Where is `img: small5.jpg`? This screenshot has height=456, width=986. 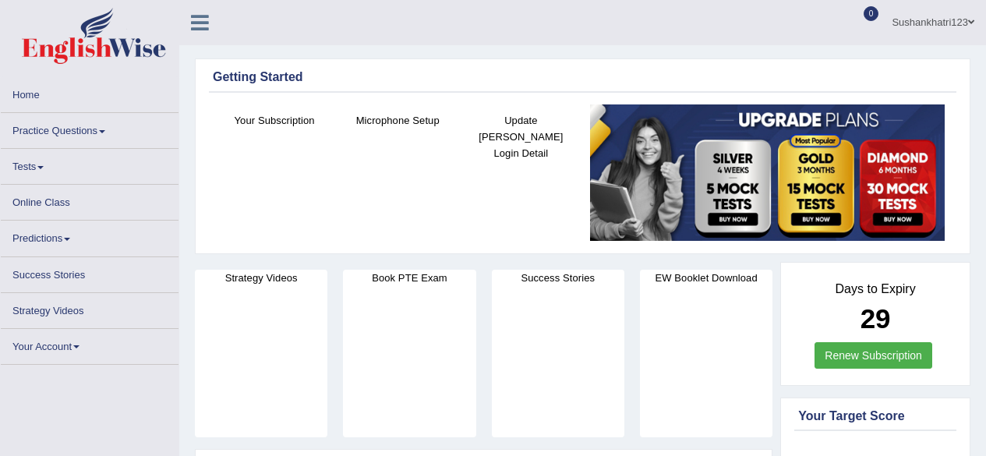 img: small5.jpg is located at coordinates (767, 173).